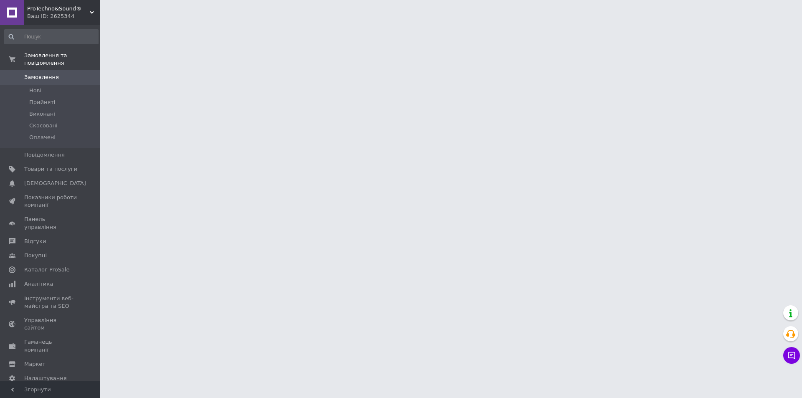  I want to click on span: Показники роботи компанії, so click(51, 201).